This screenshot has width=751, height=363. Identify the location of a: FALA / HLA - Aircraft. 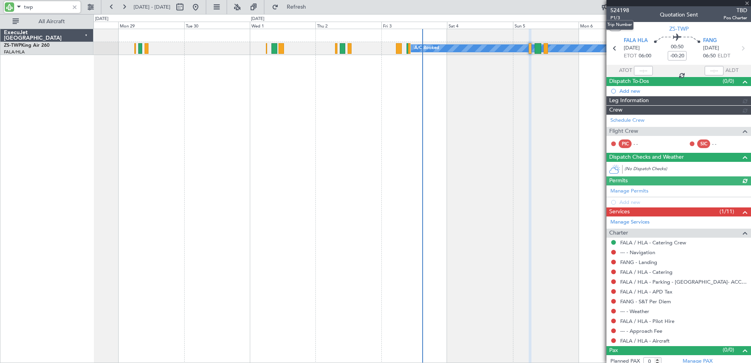
(645, 340).